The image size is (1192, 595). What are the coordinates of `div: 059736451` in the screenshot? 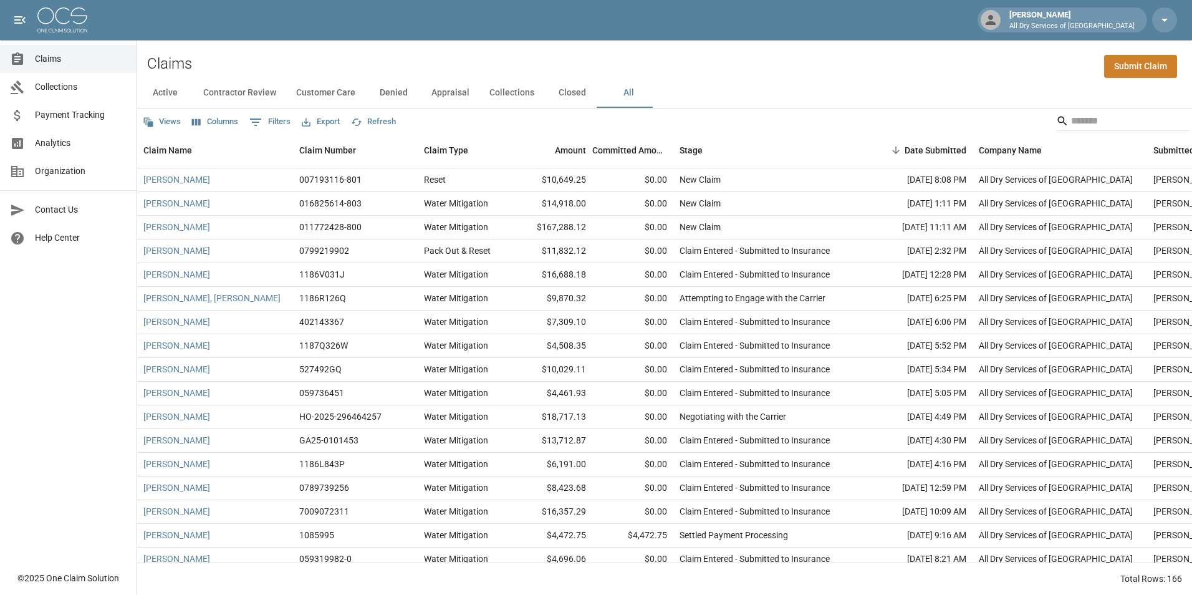 It's located at (322, 393).